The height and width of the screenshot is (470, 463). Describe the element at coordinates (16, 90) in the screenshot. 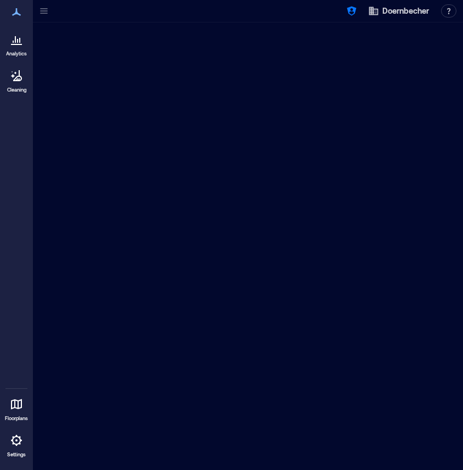

I see `p: Cleaning` at that location.